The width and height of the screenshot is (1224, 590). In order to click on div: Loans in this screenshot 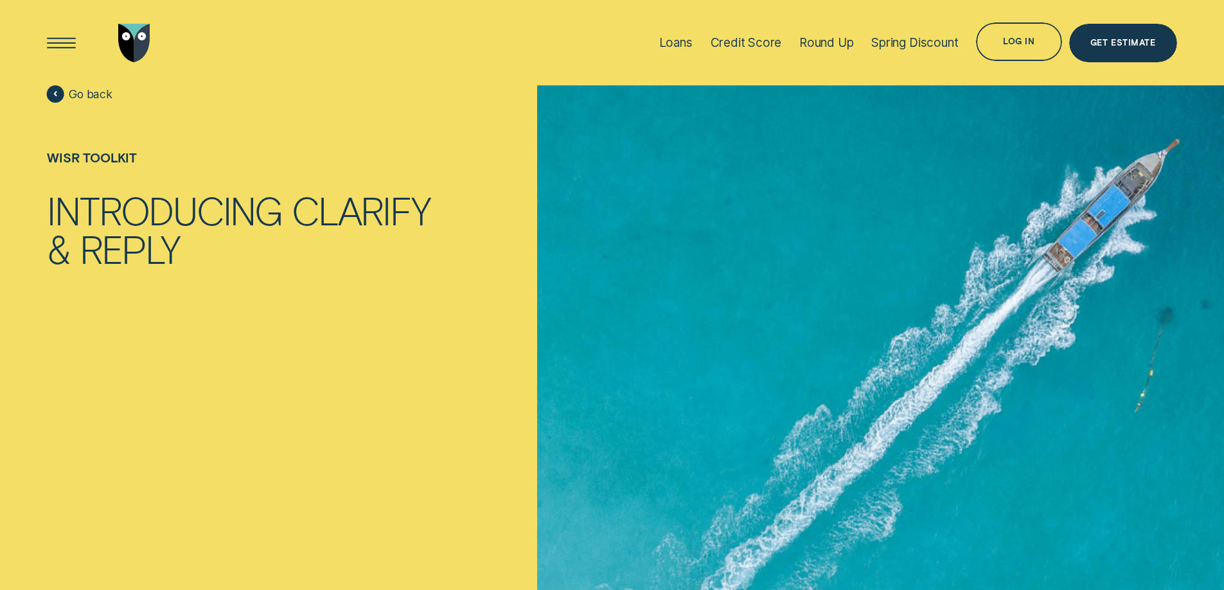, I will do `click(676, 42)`.